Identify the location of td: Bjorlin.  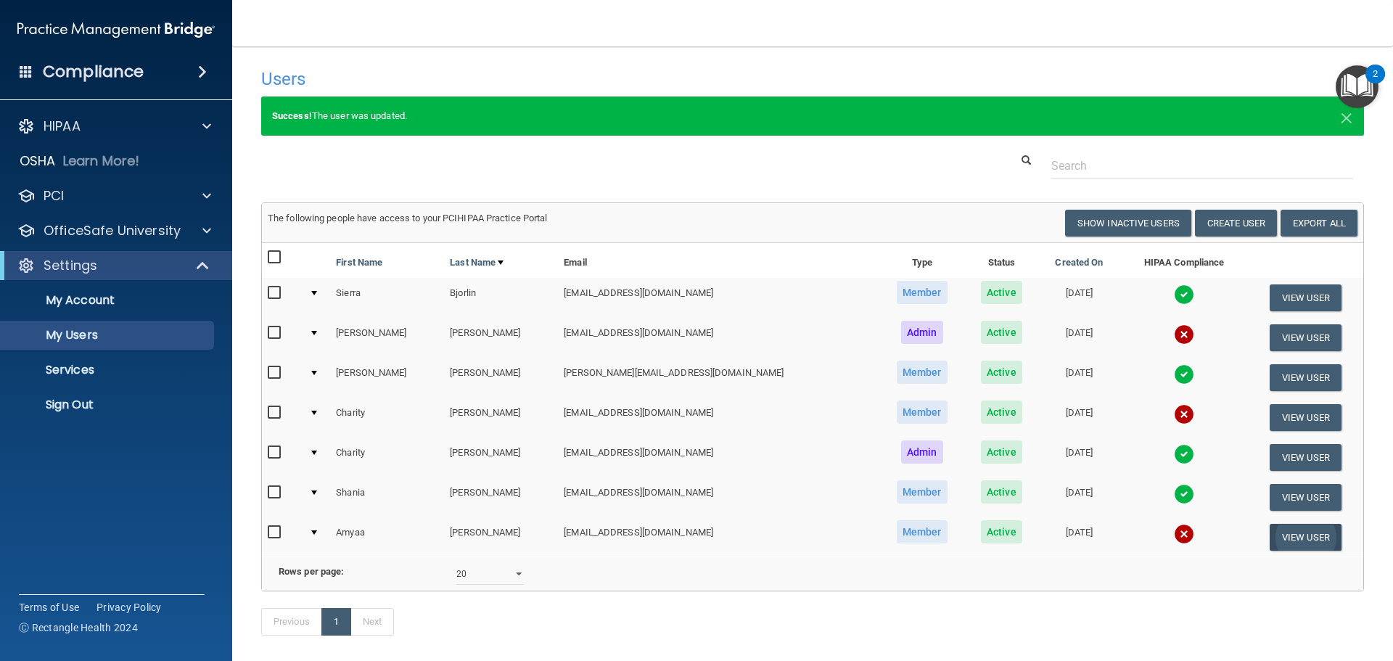
(501, 298).